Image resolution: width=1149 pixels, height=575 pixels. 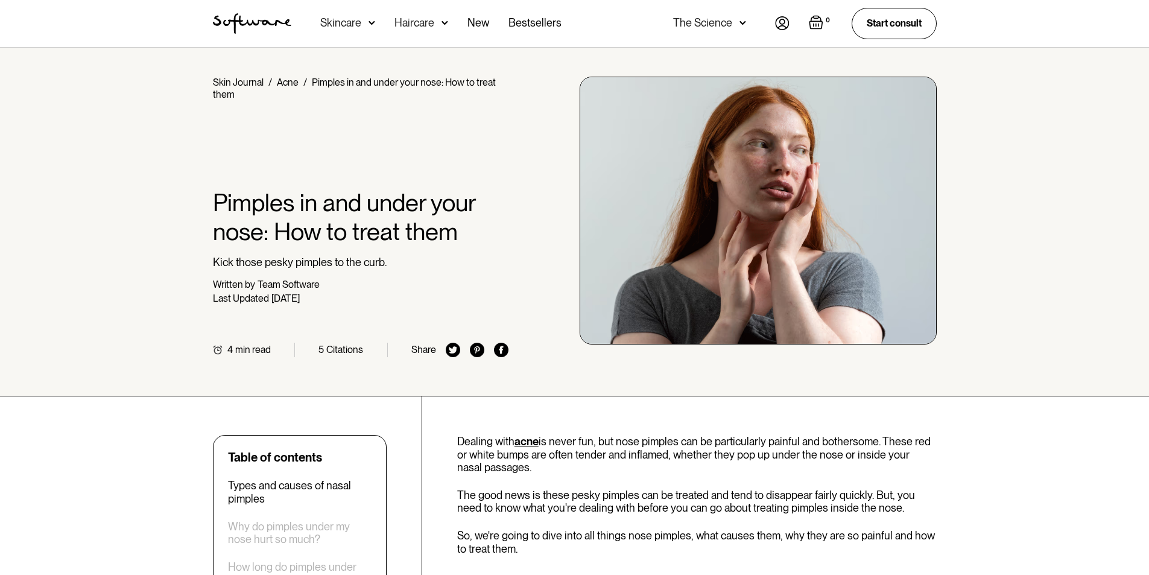 What do you see at coordinates (697, 454) in the screenshot?
I see `p: Dealing with is never fun, but nose pimples can be particularly painful and bothersome. These red...` at bounding box center [697, 454].